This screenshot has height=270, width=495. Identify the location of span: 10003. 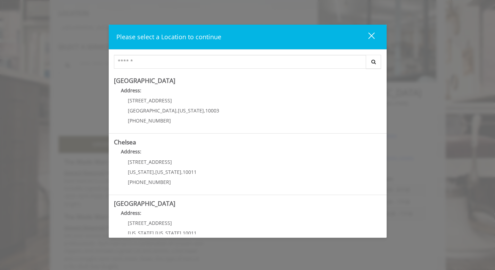
(212, 110).